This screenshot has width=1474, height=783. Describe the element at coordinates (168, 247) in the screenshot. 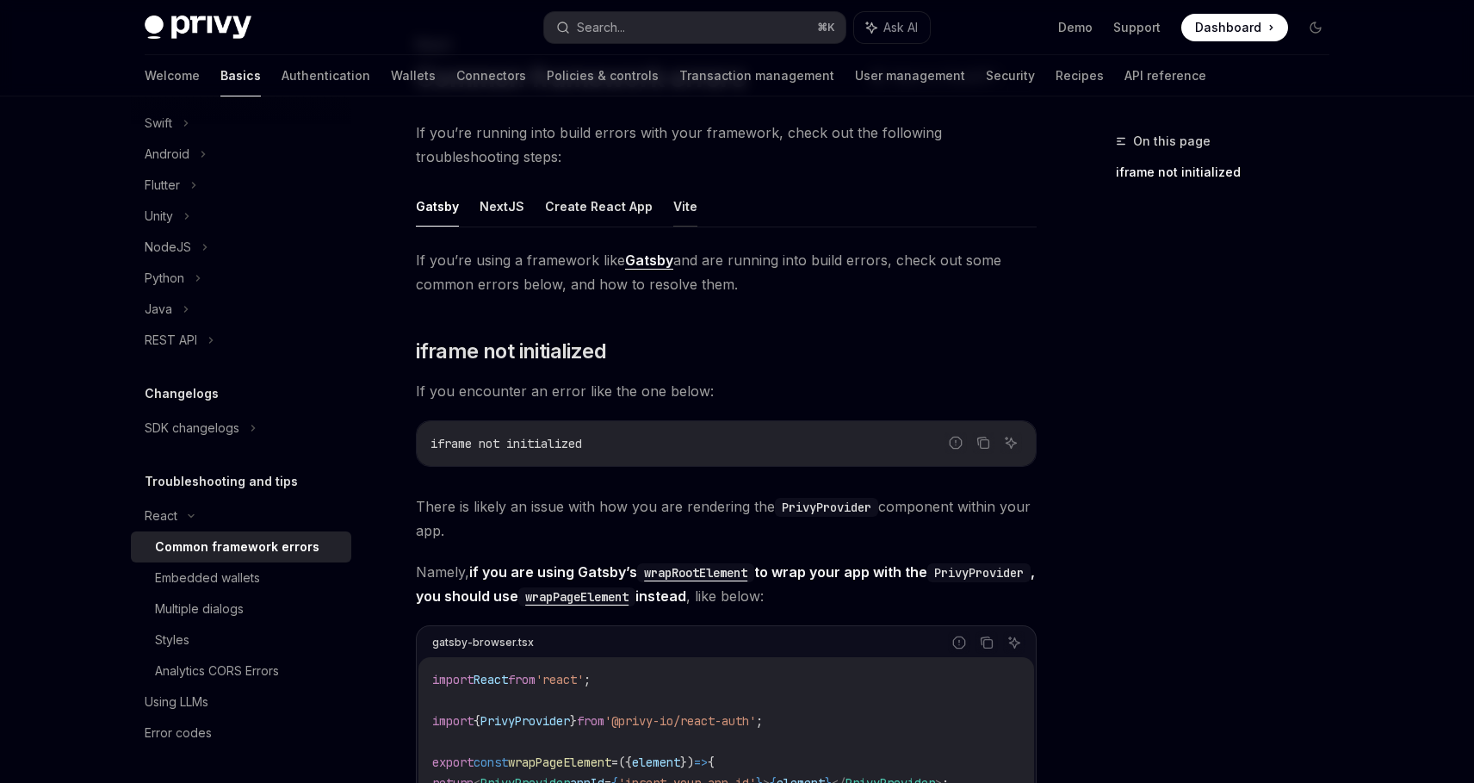

I see `div: NodeJS` at that location.